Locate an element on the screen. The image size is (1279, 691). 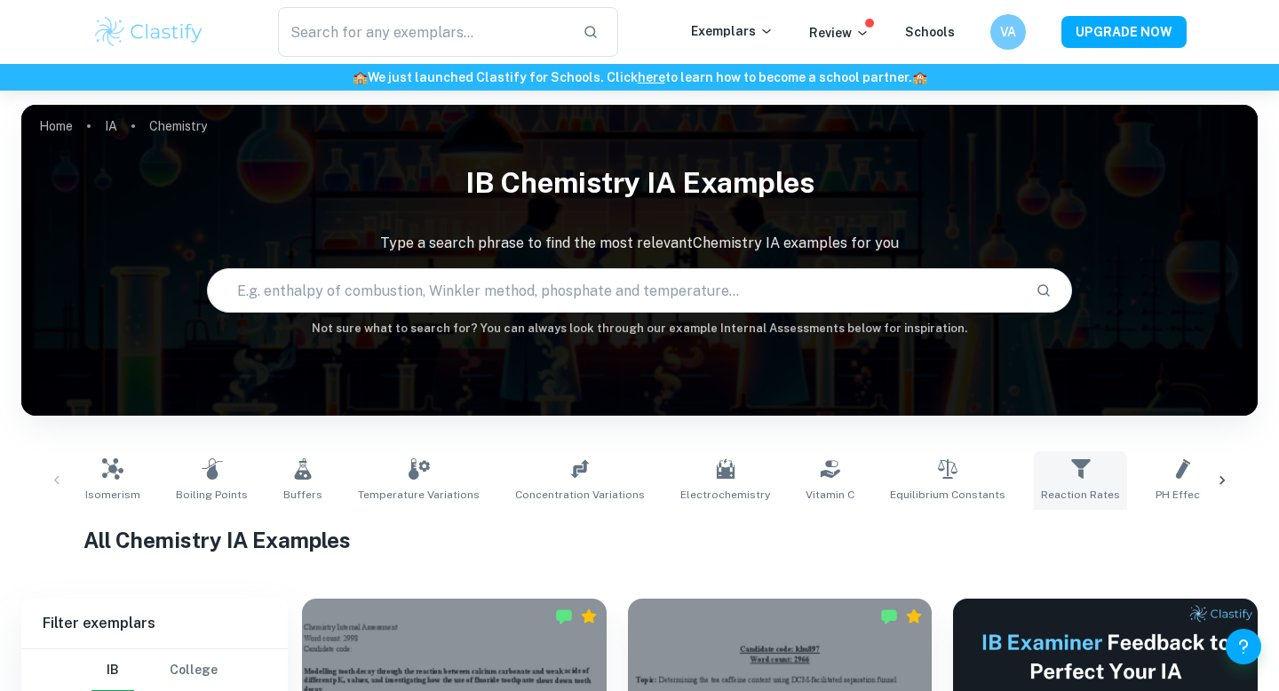
span: Electrochemistry is located at coordinates (725, 495).